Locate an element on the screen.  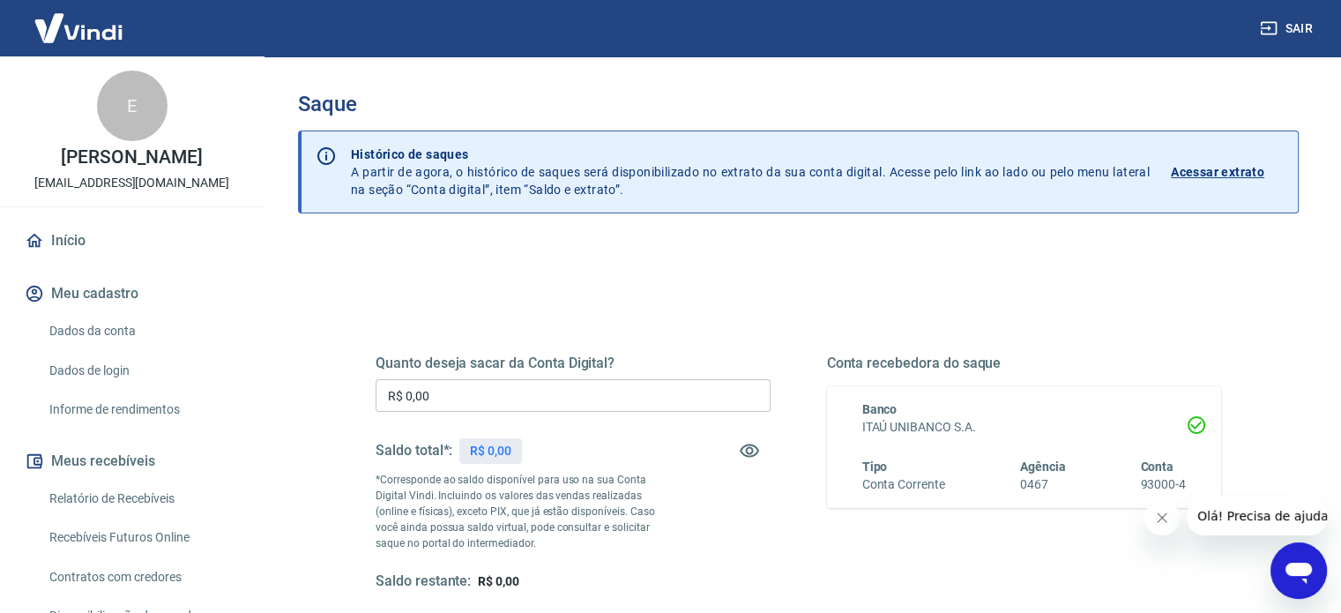
p: R$ 0,00 is located at coordinates (490, 450).